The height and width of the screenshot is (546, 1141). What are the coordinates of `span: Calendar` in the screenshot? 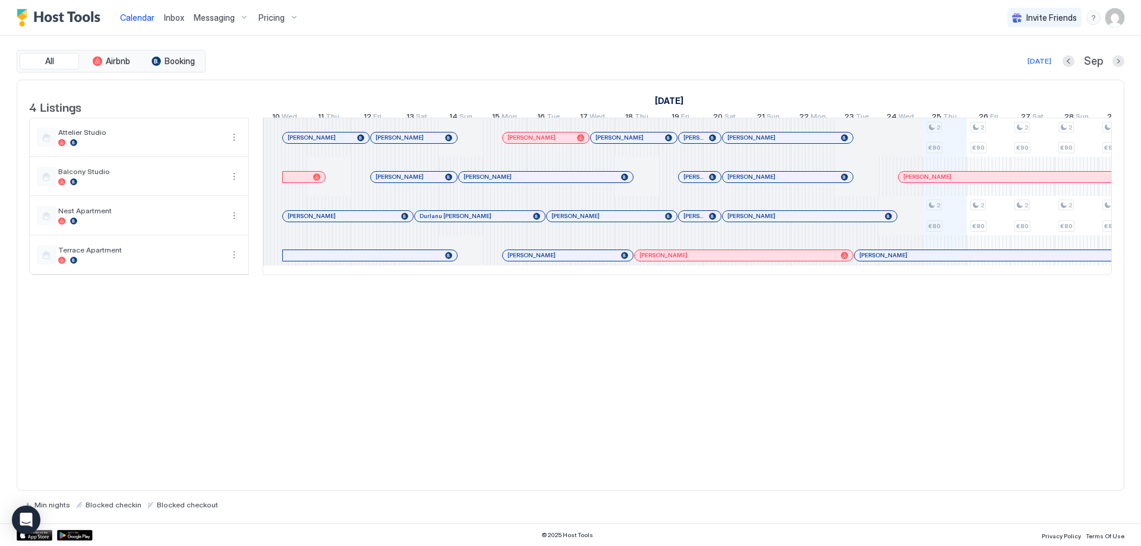 It's located at (137, 17).